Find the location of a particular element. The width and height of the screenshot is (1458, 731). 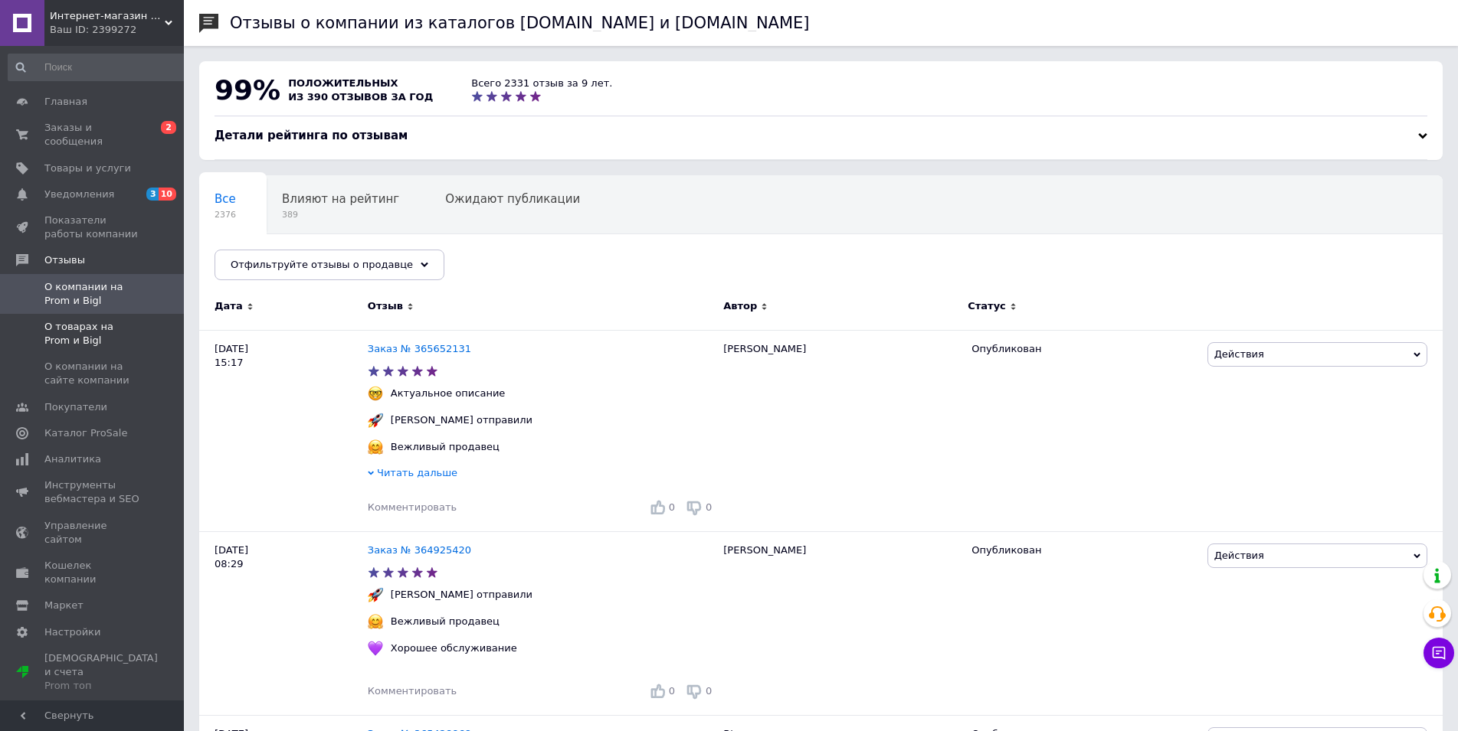

span: из 390 отзывов за год is located at coordinates (360, 97).